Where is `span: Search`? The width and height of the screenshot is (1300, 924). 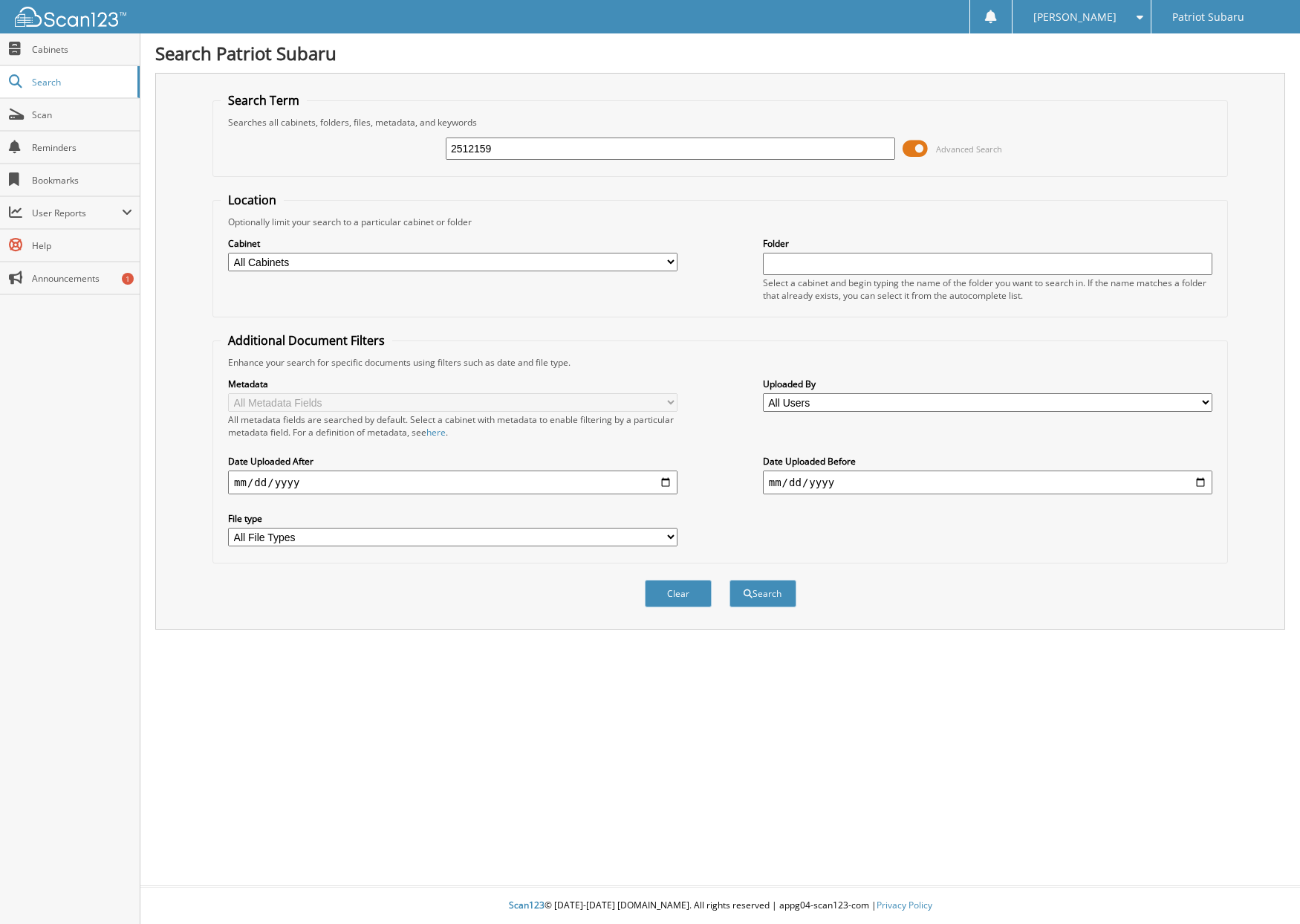 span: Search is located at coordinates (81, 82).